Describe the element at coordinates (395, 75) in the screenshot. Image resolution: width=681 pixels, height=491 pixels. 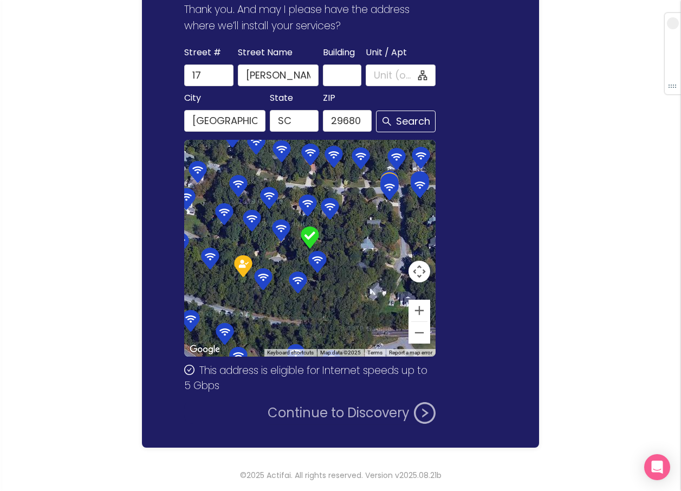
I see `input: Unit (optional)` at that location.